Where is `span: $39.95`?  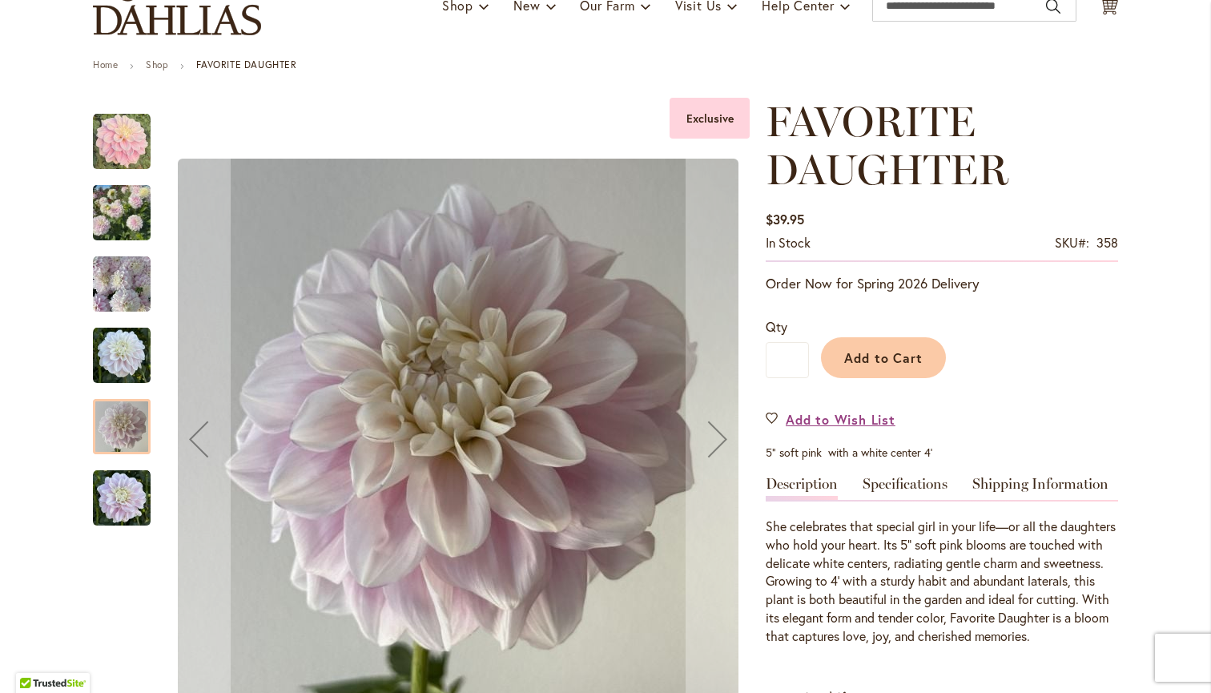
span: $39.95 is located at coordinates (785, 219).